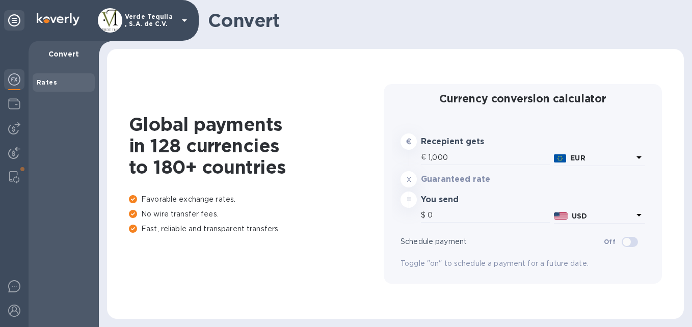 The height and width of the screenshot is (327, 692). I want to click on p: Convert, so click(64, 54).